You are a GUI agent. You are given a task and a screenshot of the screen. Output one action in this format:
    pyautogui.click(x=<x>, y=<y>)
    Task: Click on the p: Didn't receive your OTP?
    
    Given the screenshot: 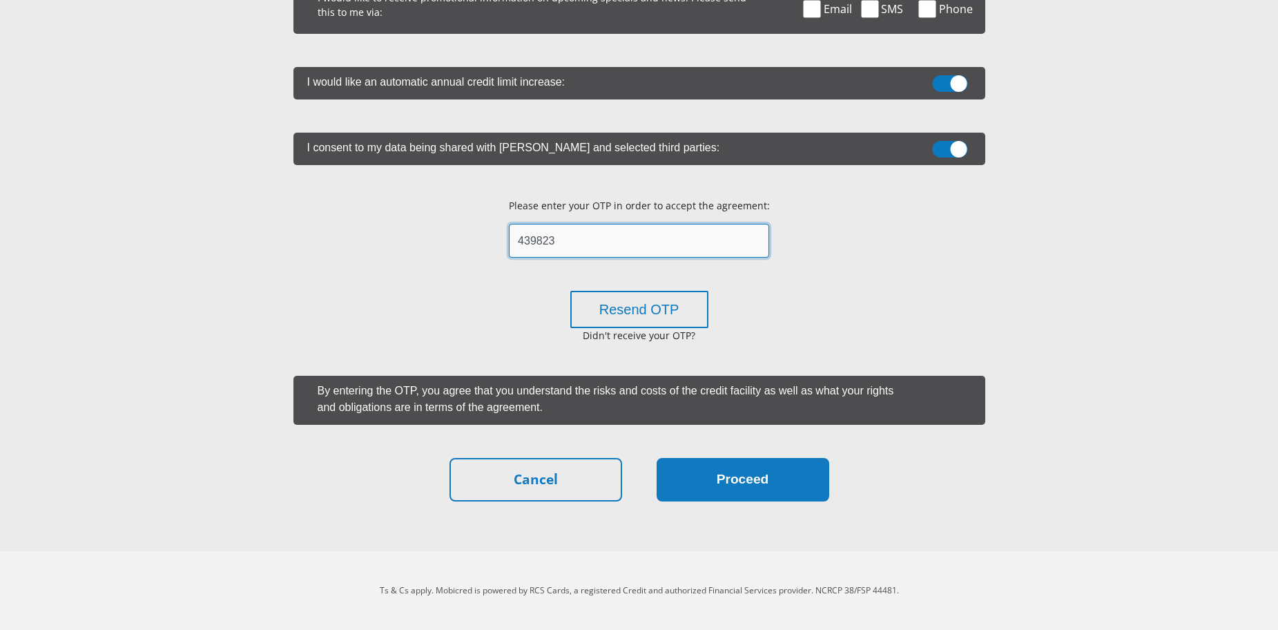 What is the action you would take?
    pyautogui.click(x=639, y=335)
    